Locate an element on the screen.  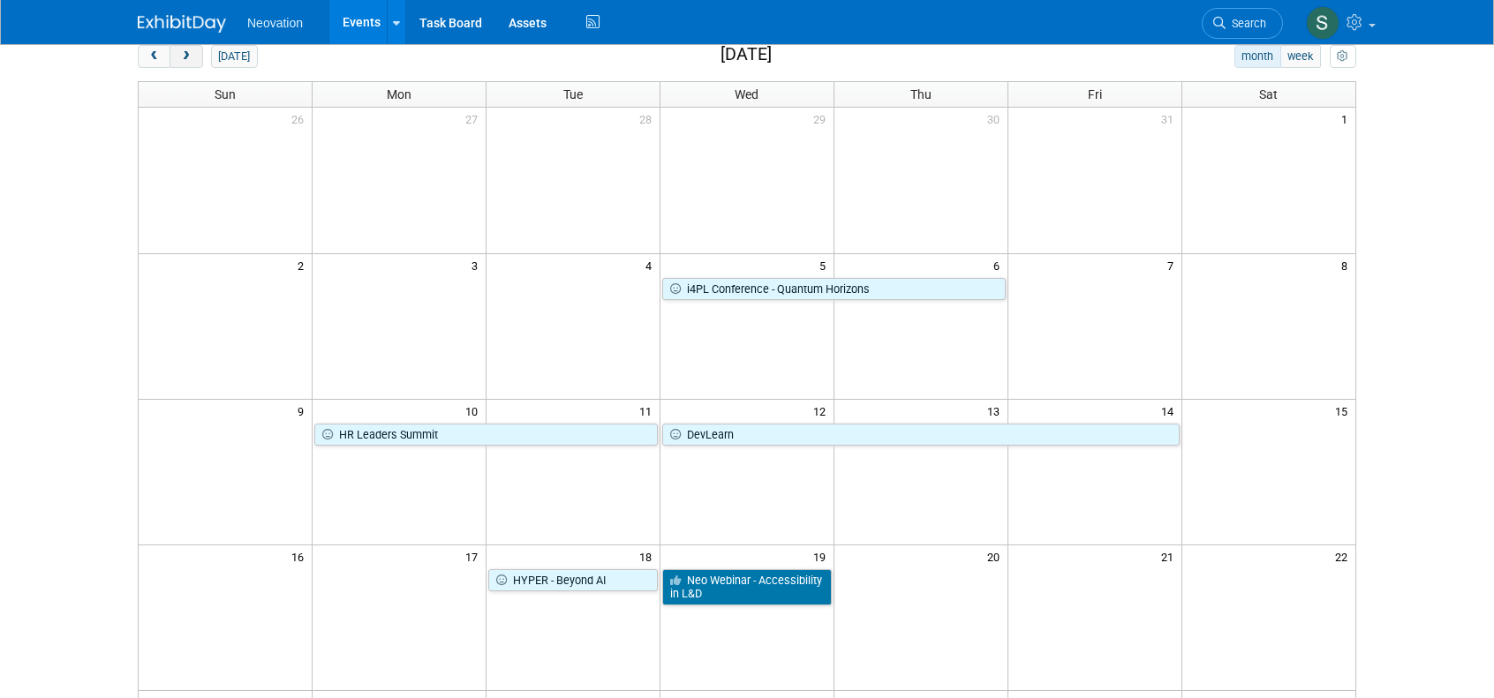
span: 22 is located at coordinates (1344, 556).